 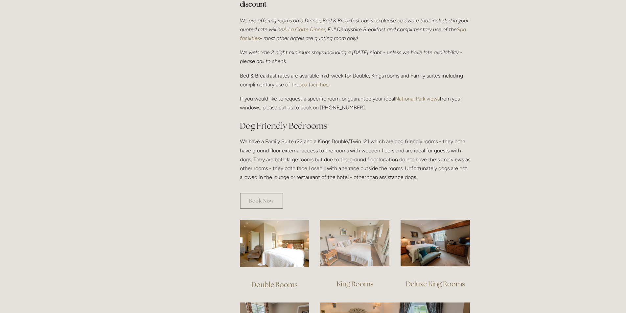 I want to click on a: National Park views, so click(x=417, y=99).